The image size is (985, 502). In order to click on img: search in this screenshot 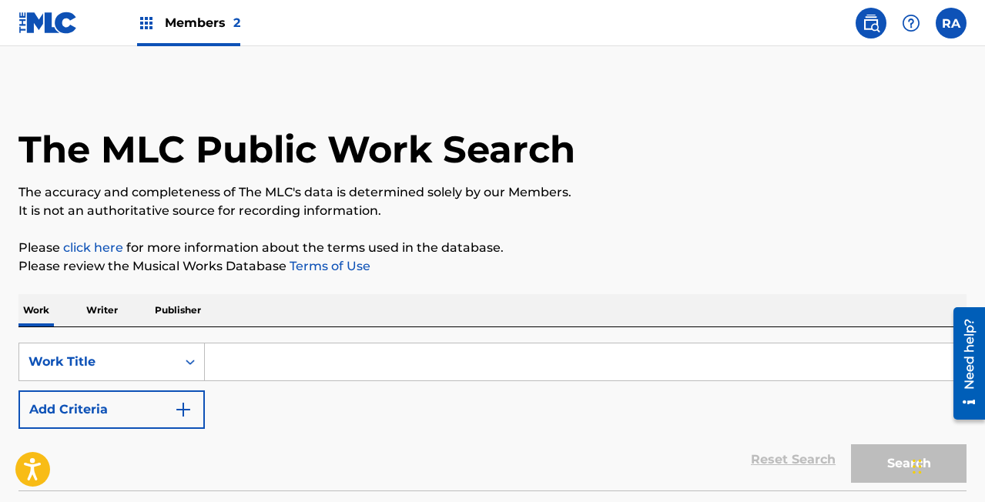, I will do `click(871, 23)`.